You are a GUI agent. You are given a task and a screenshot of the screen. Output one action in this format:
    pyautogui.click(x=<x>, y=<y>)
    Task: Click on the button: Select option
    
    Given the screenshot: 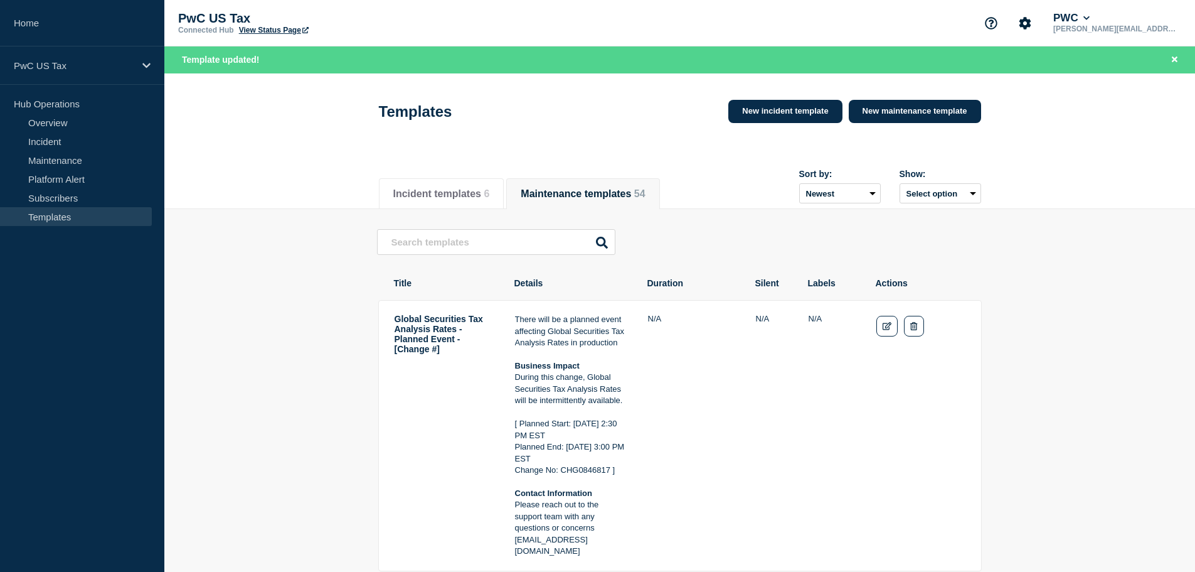 What is the action you would take?
    pyautogui.click(x=941, y=193)
    